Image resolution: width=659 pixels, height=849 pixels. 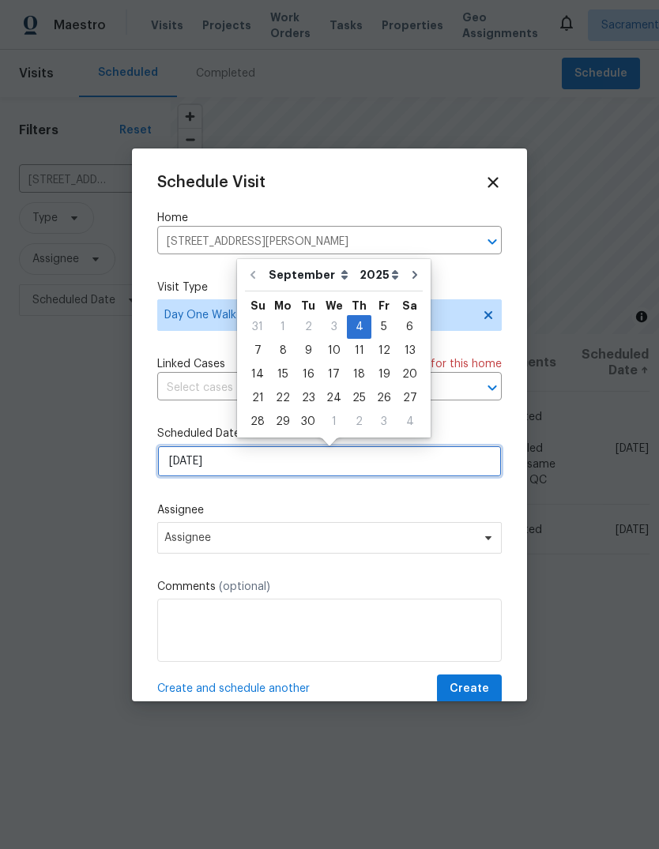 What do you see at coordinates (409, 422) in the screenshot?
I see `div: Sat Oct 04 2025` at bounding box center [409, 422].